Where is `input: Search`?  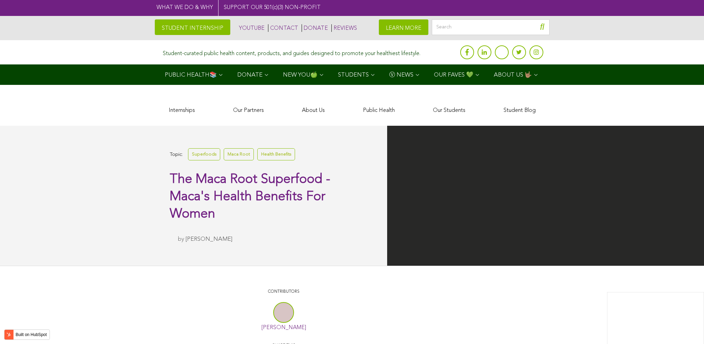
input: Search is located at coordinates (490, 27).